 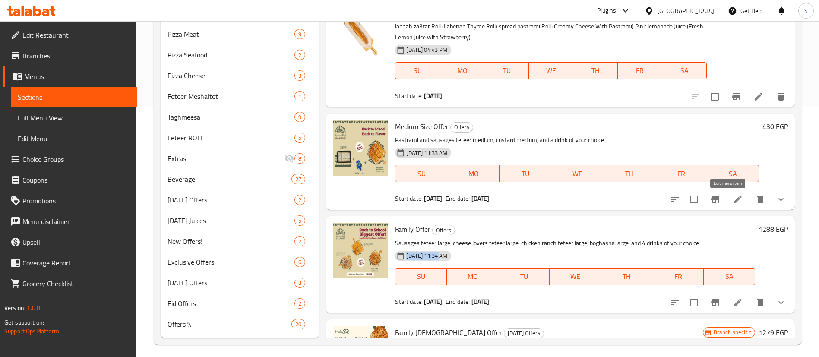 I want to click on div: Eid Offers, so click(x=231, y=303).